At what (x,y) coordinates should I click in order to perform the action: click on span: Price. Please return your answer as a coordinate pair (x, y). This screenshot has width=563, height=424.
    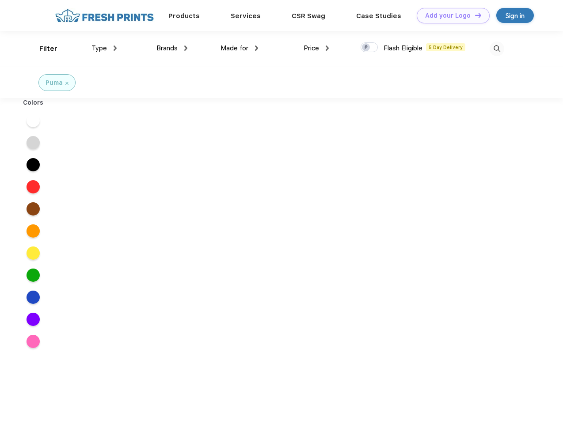
    Looking at the image, I should click on (311, 48).